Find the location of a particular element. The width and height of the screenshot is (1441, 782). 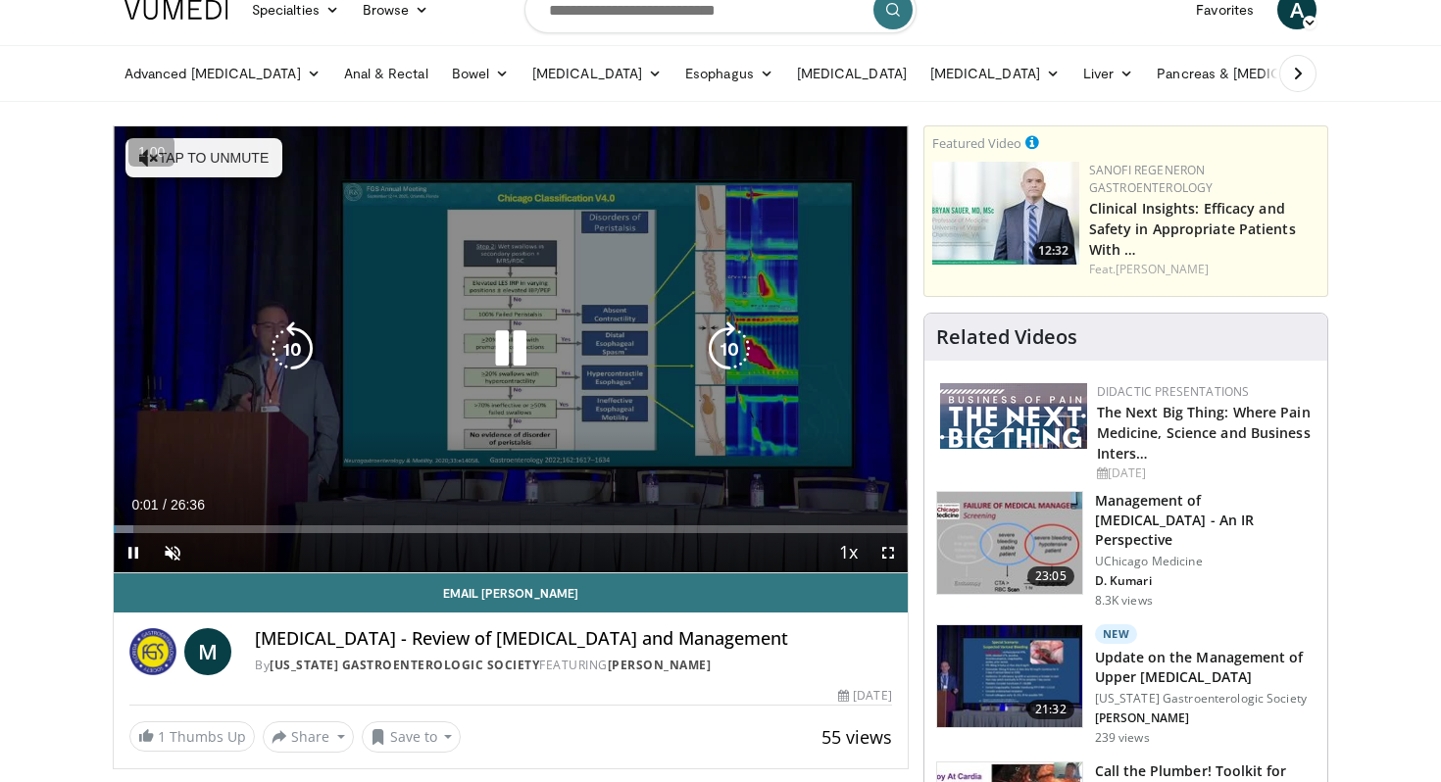

button: Save to is located at coordinates (412, 737).